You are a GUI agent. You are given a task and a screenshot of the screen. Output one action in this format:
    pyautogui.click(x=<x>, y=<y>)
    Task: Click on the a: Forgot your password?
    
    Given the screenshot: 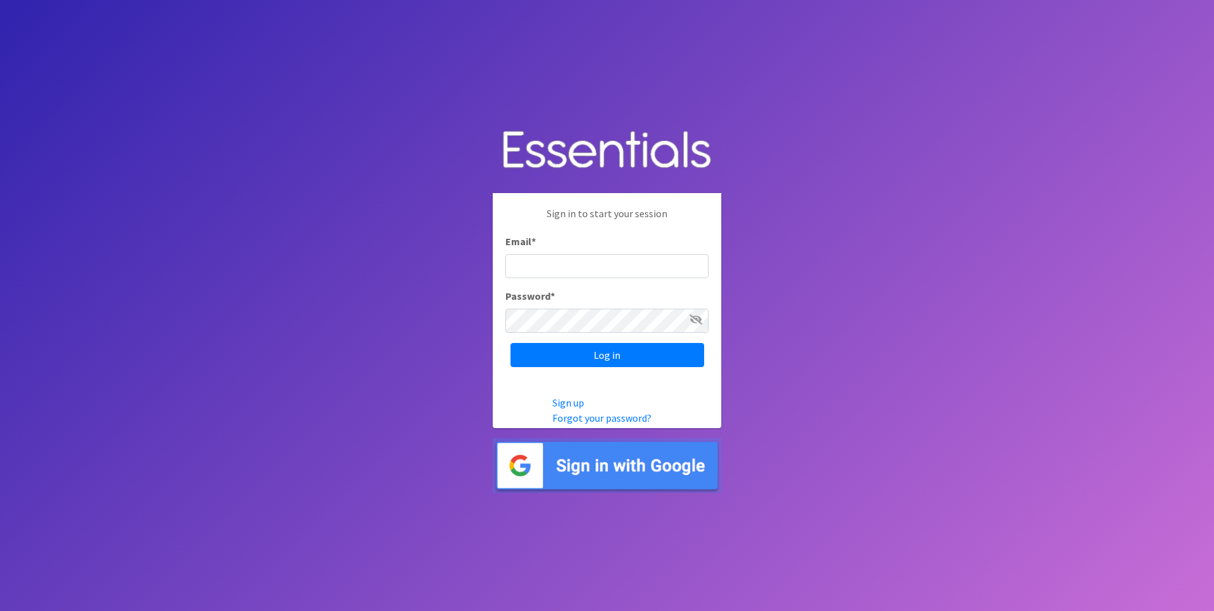 What is the action you would take?
    pyautogui.click(x=602, y=418)
    